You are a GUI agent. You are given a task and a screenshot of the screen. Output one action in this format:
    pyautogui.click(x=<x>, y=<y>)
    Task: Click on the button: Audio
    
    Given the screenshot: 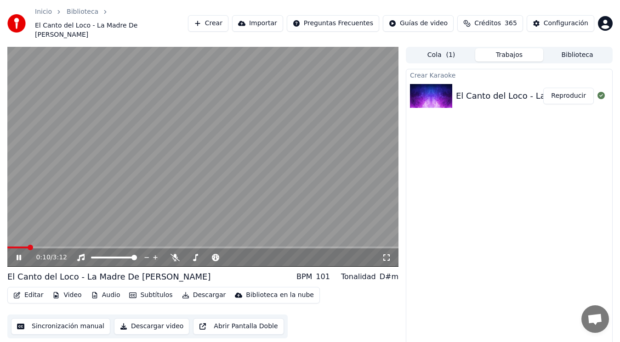 What is the action you would take?
    pyautogui.click(x=106, y=296)
    